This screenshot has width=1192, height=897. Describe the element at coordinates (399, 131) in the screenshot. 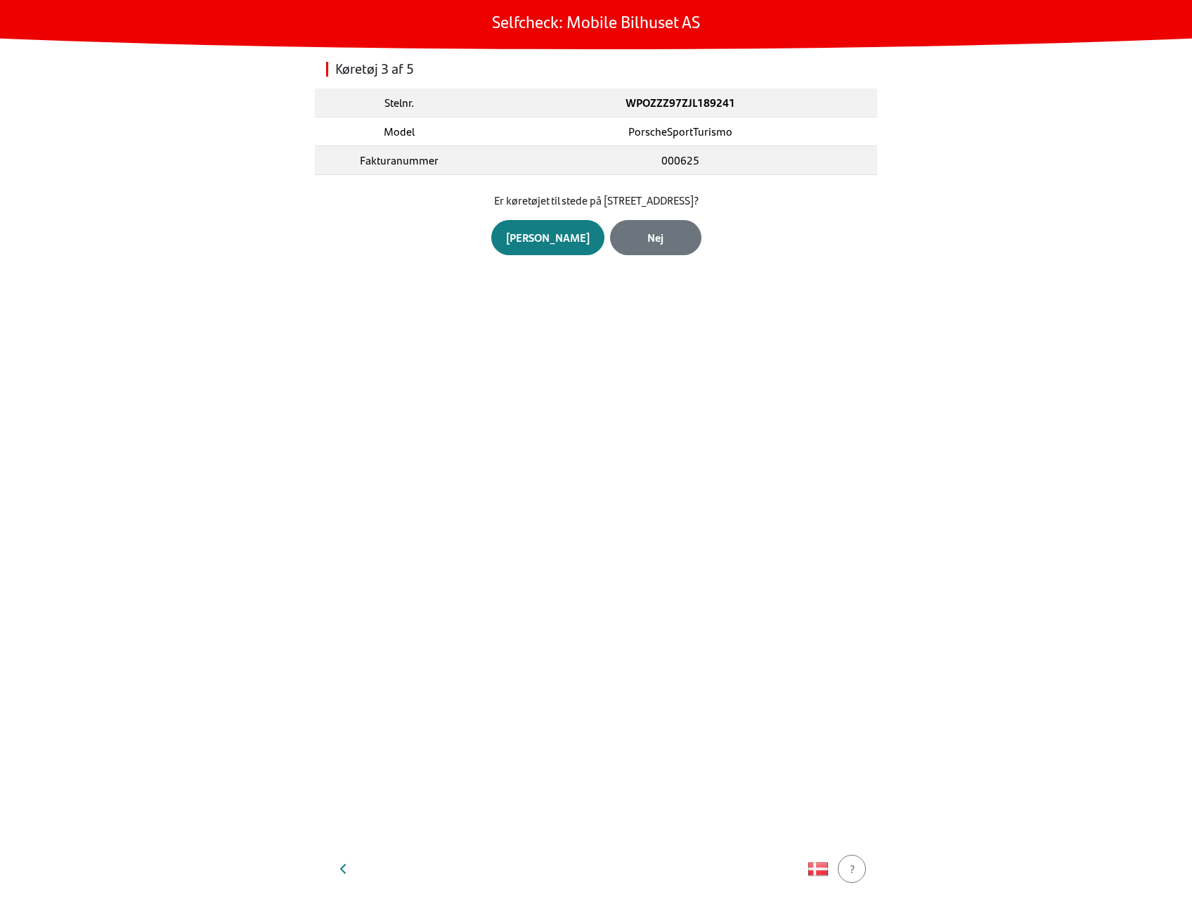

I see `td: Model` at that location.